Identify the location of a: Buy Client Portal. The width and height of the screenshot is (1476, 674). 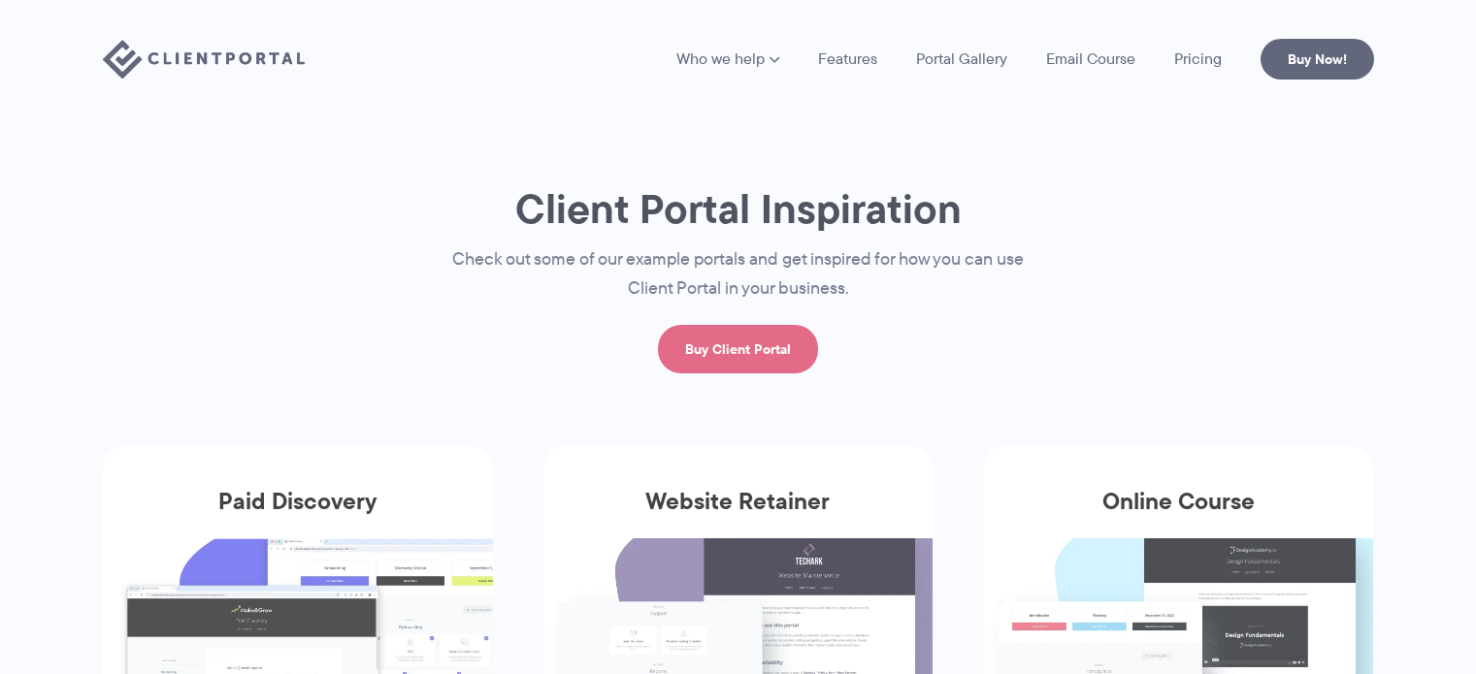
(737, 349).